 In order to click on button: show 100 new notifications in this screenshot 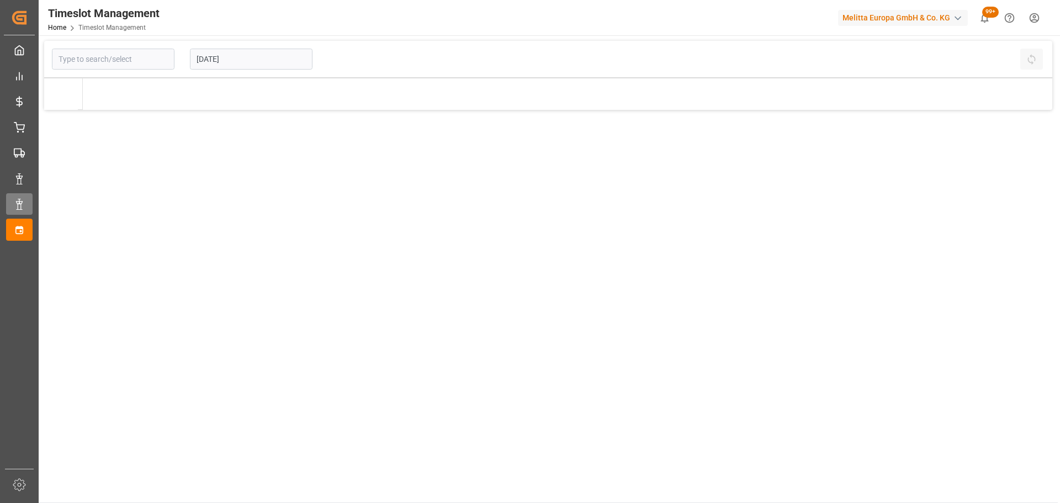, I will do `click(984, 18)`.